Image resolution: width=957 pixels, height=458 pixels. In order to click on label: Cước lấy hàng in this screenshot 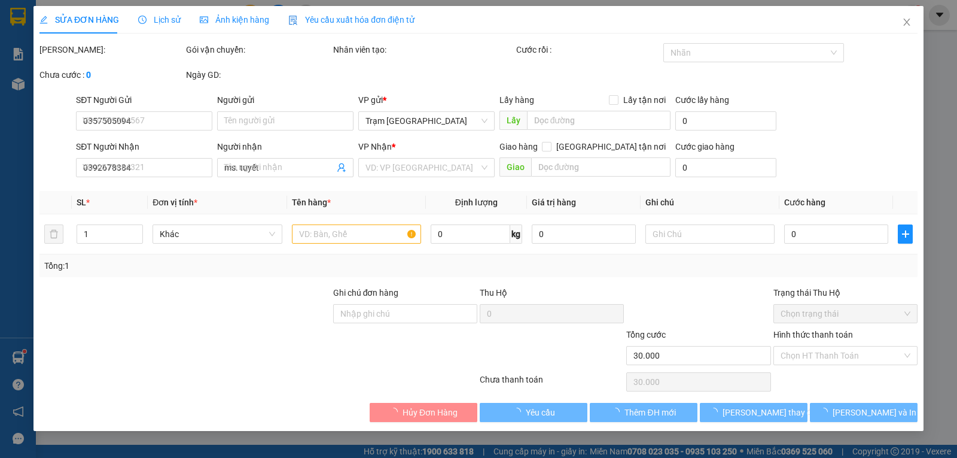, I will do `click(702, 100)`.